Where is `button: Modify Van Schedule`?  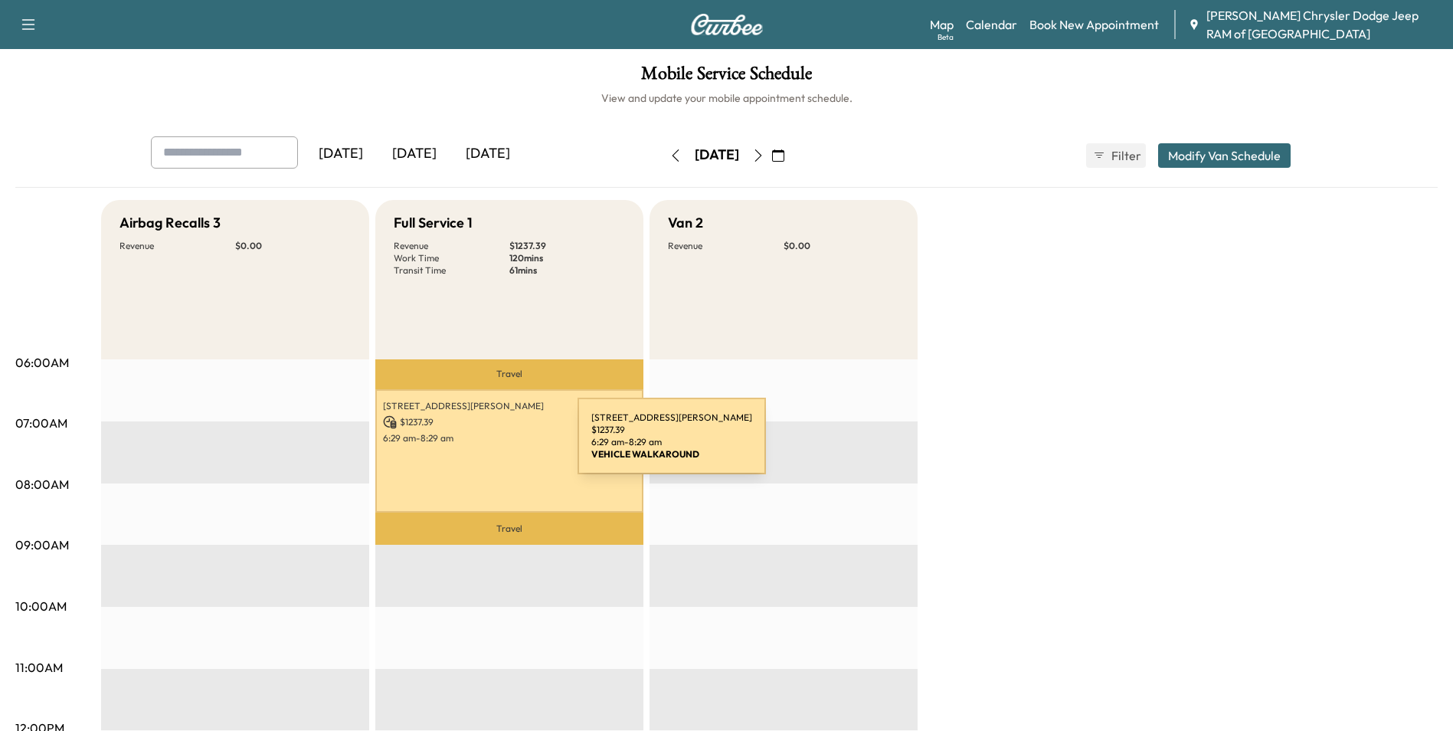
button: Modify Van Schedule is located at coordinates (1224, 155).